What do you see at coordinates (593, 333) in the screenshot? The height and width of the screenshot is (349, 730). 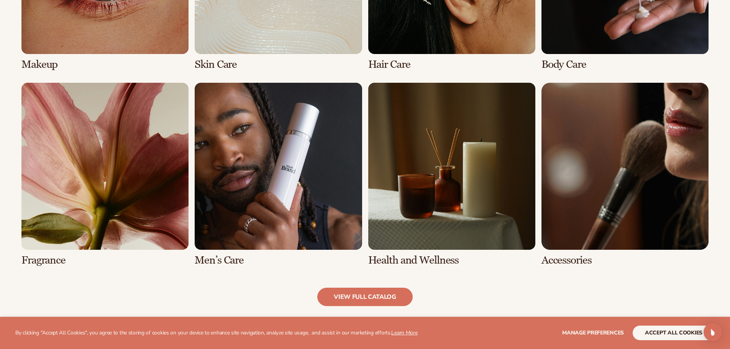 I see `span: Manage preferences` at bounding box center [593, 333].